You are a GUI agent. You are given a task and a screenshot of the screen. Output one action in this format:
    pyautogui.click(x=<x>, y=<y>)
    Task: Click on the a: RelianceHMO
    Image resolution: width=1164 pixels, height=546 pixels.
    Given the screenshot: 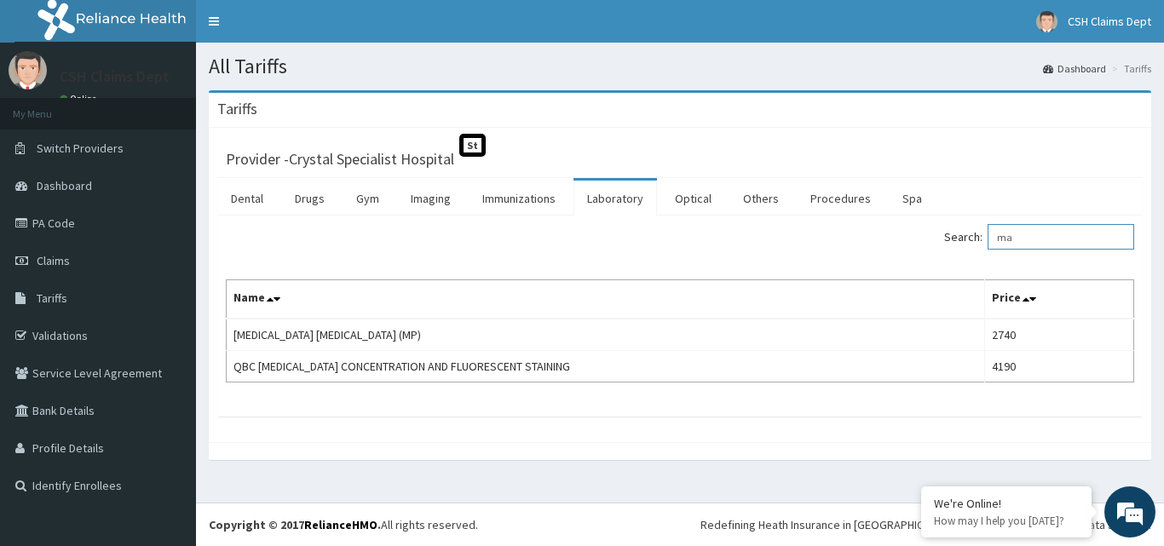 What is the action you would take?
    pyautogui.click(x=341, y=525)
    